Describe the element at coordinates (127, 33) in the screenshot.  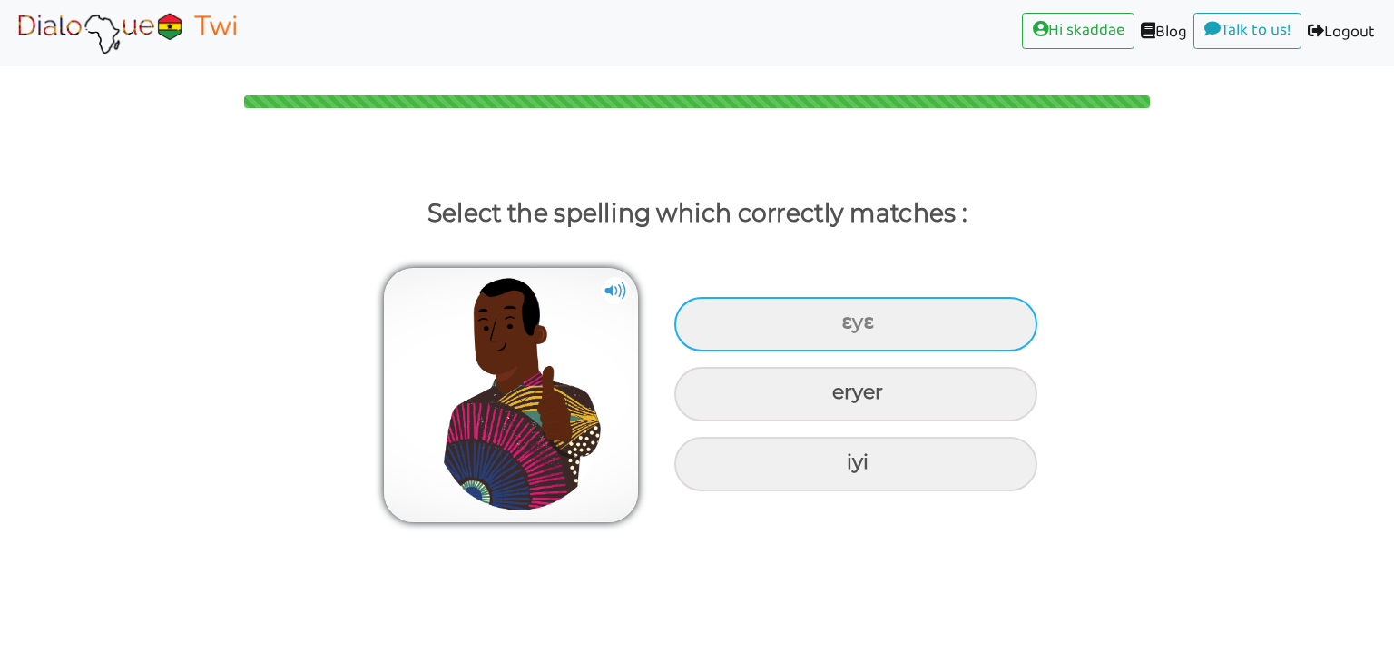
I see `img: Select Course Page` at that location.